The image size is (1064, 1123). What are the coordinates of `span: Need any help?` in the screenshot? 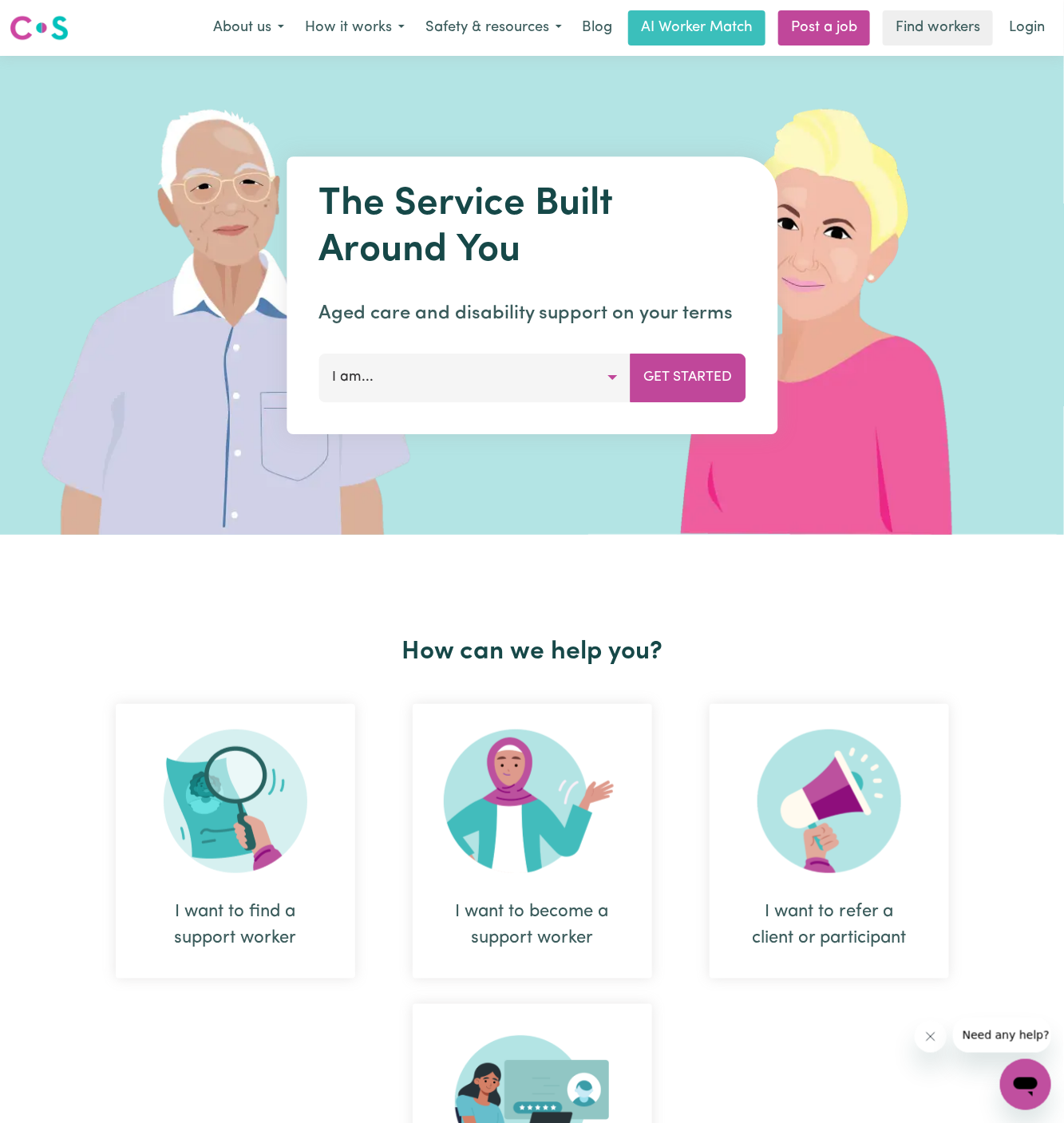 It's located at (53, 17).